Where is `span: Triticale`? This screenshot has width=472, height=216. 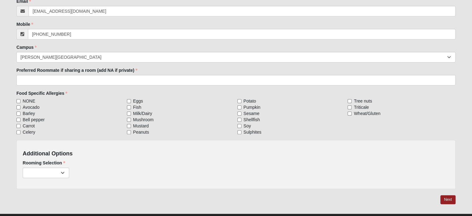 span: Triticale is located at coordinates (361, 107).